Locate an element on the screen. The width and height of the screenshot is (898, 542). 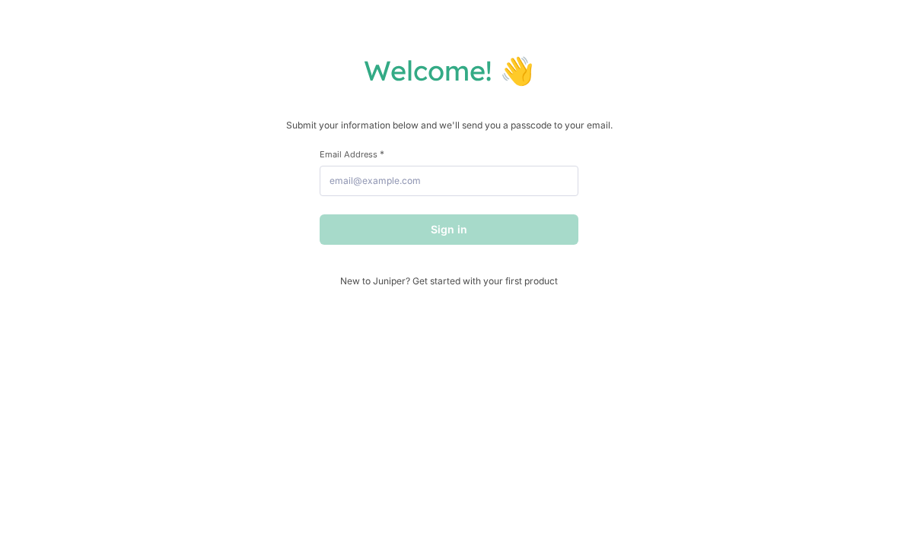
h1: Welcome! 👋 is located at coordinates (449, 70).